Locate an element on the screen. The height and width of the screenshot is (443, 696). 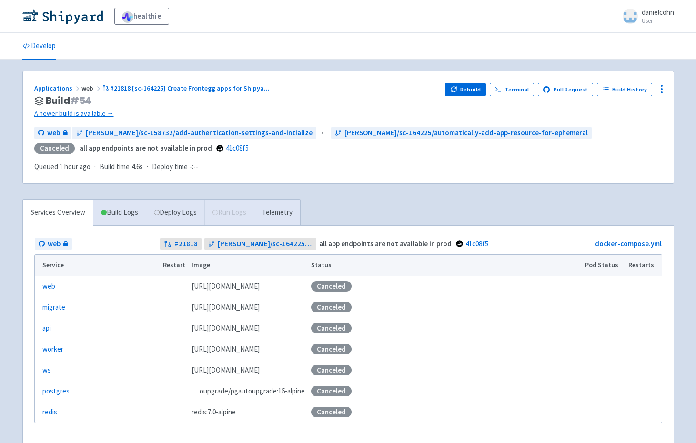
span: Build time is located at coordinates (114, 167).